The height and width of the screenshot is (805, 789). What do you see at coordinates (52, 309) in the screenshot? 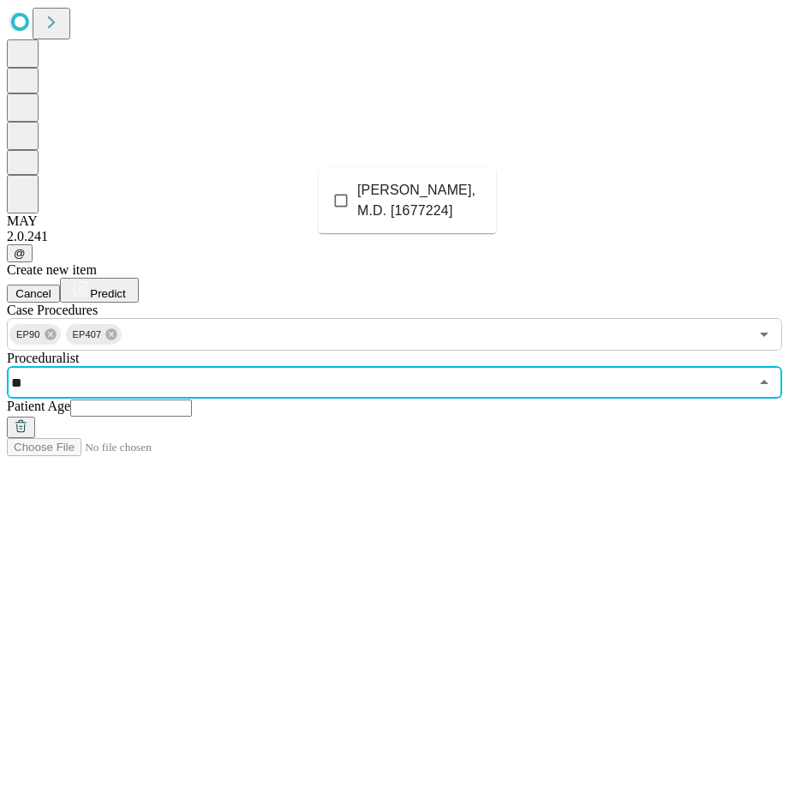
I see `span: Scheduled Procedure` at bounding box center [52, 309].